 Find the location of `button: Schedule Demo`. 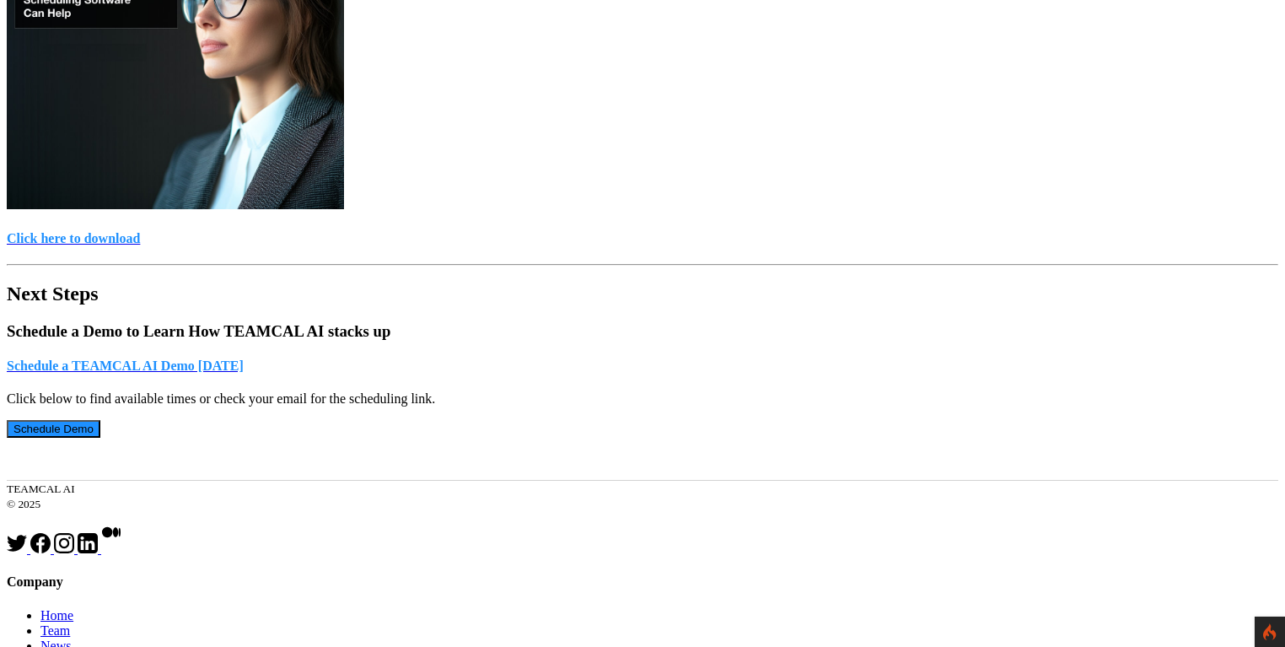

button: Schedule Demo is located at coordinates (53, 428).